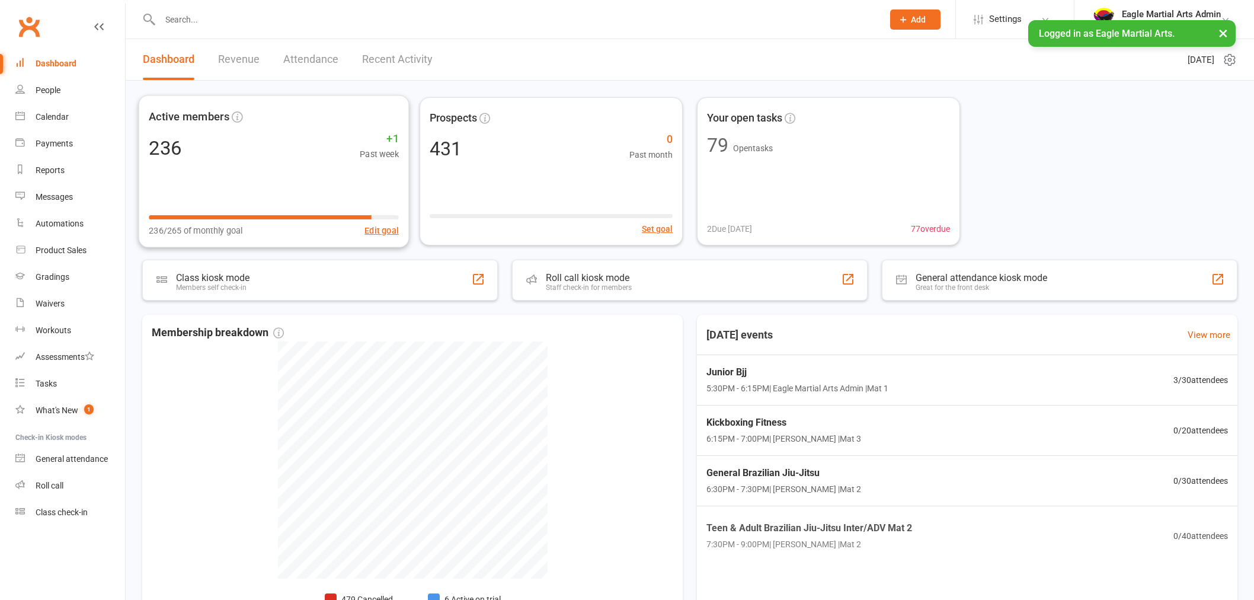  What do you see at coordinates (930, 229) in the screenshot?
I see `span: 77 overdue` at bounding box center [930, 229].